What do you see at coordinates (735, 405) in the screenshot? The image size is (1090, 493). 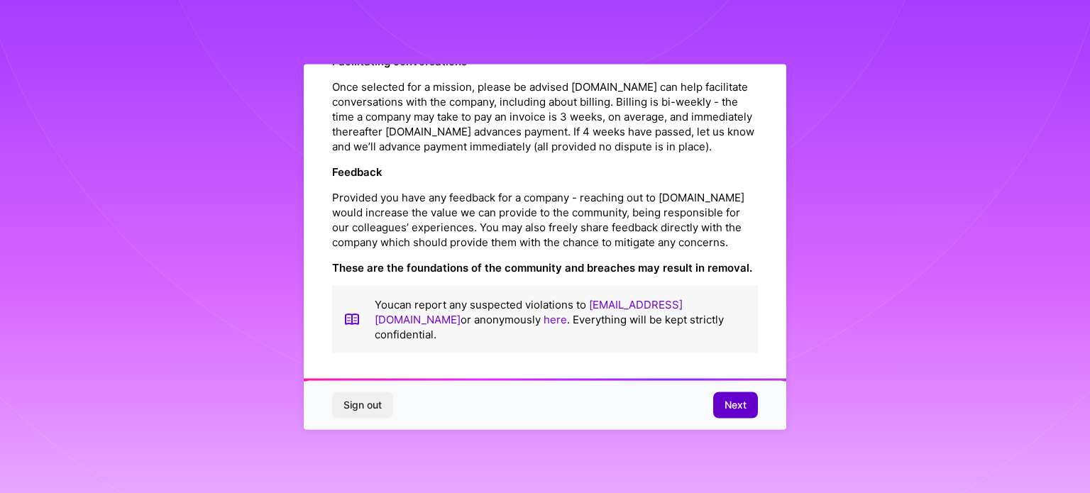 I see `span: Next` at bounding box center [735, 405].